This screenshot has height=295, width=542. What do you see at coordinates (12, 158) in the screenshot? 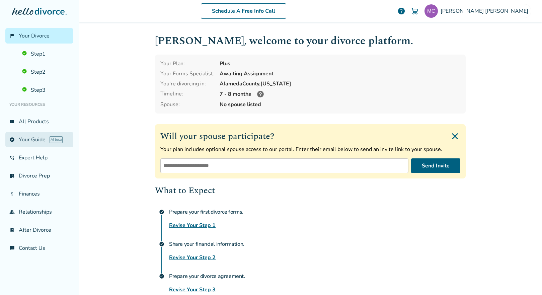
I see `span: phone_in_talk` at bounding box center [12, 158].